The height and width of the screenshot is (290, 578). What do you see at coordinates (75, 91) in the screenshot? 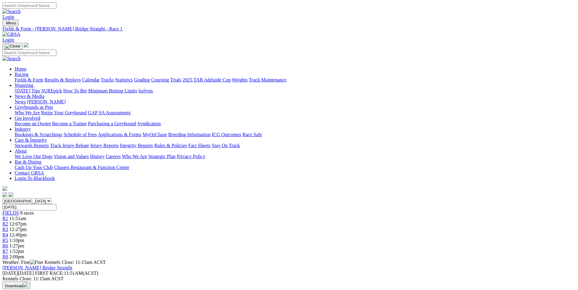
I see `a: How To Bet` at bounding box center [75, 91].